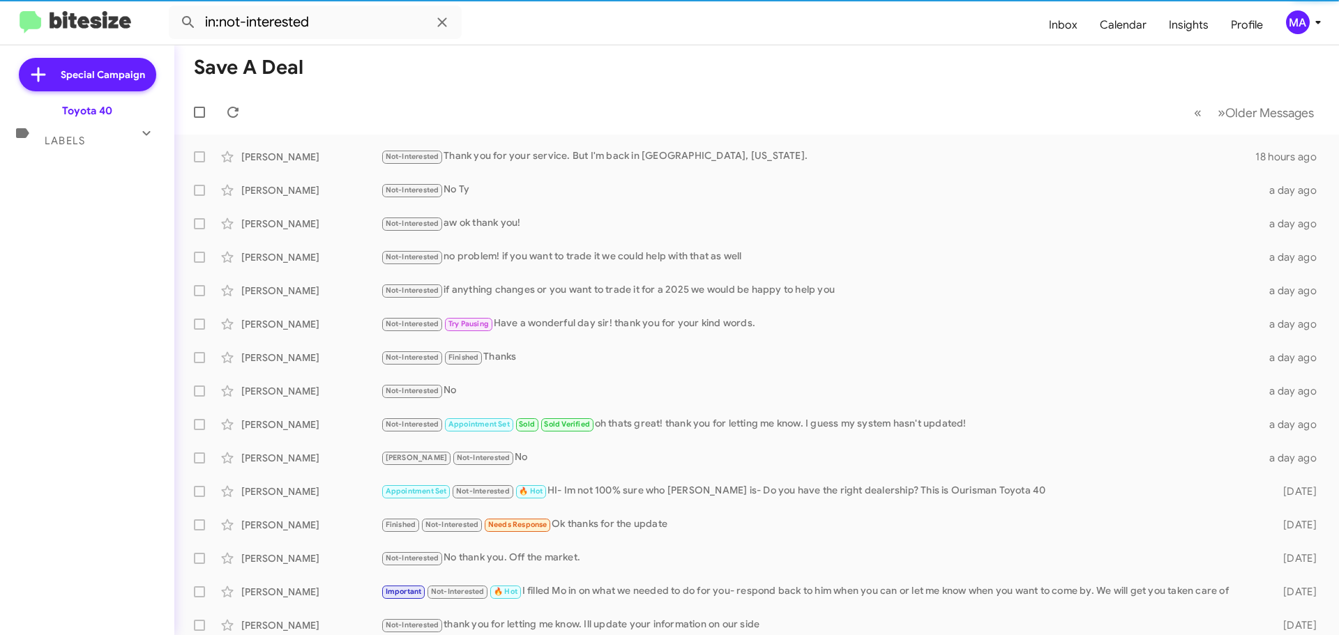  What do you see at coordinates (821, 290) in the screenshot?
I see `div: if anything changes or you want to trade it for a 2025 we would be happy to help you` at bounding box center [821, 290].